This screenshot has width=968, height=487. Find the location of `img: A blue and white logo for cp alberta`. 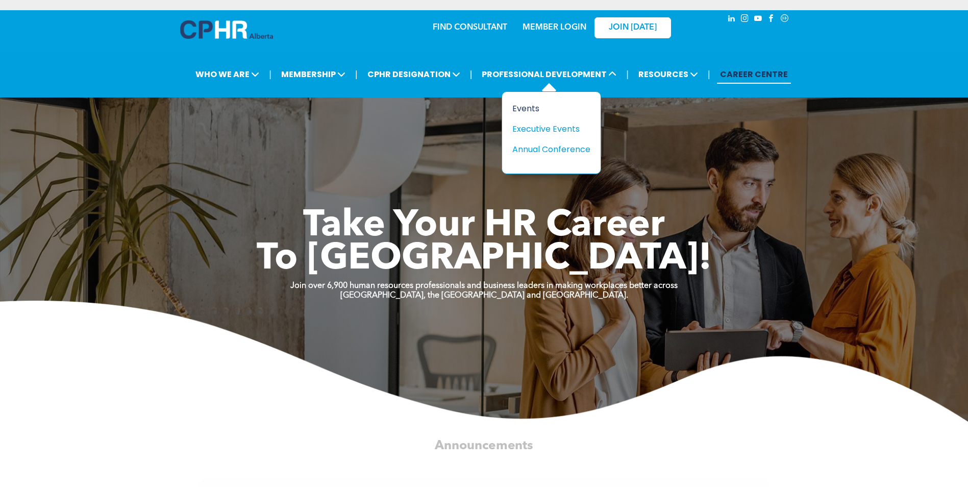

img: A blue and white logo for cp alberta is located at coordinates (227, 30).